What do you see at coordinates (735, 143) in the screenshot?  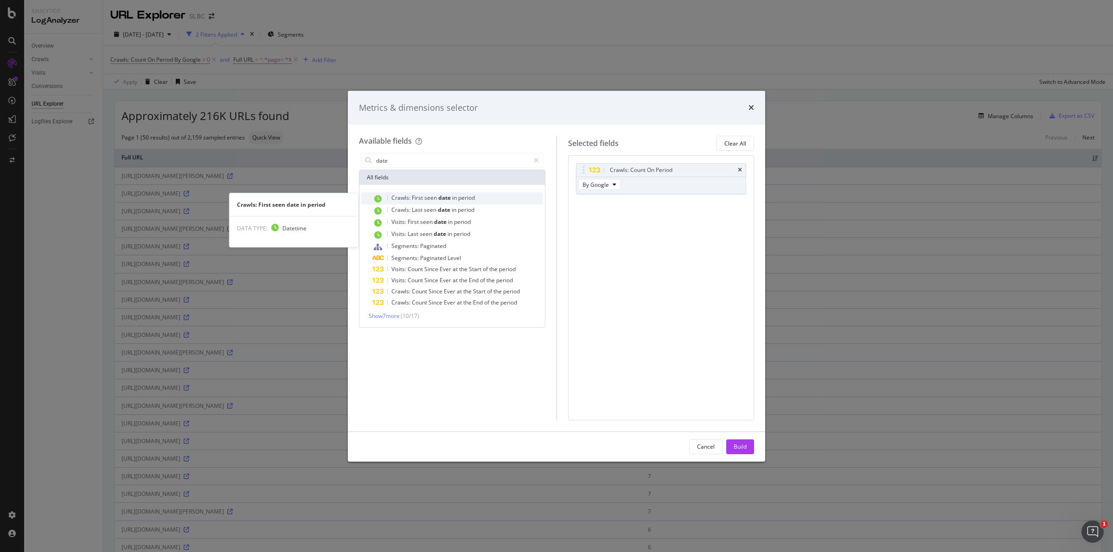 I see `div: Clear All` at bounding box center [735, 143].